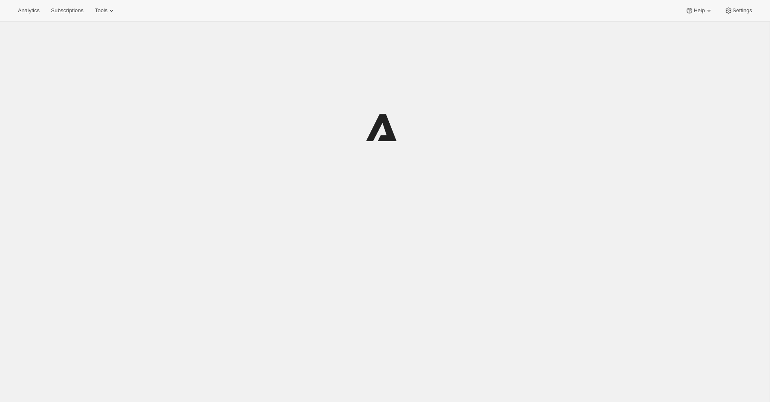  What do you see at coordinates (742, 11) in the screenshot?
I see `span: Settings` at bounding box center [742, 11].